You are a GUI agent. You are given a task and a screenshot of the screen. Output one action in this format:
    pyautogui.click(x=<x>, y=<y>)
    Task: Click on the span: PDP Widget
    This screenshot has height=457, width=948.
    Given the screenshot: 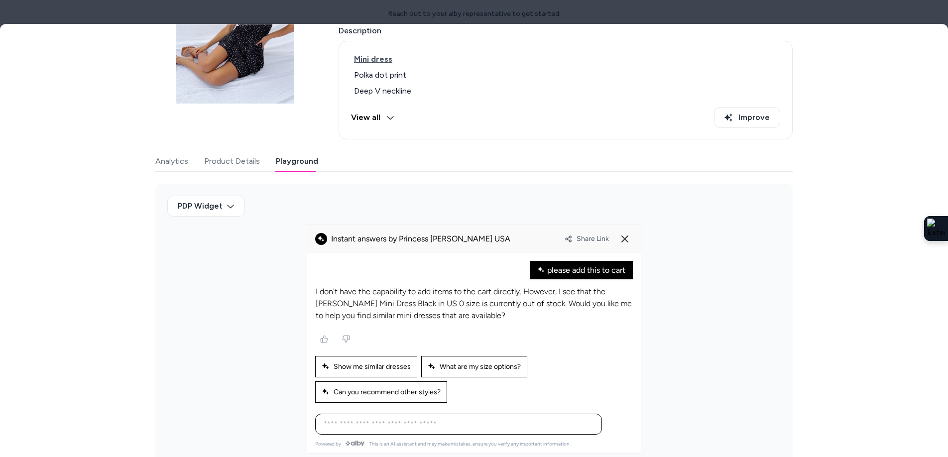 What is the action you would take?
    pyautogui.click(x=200, y=206)
    